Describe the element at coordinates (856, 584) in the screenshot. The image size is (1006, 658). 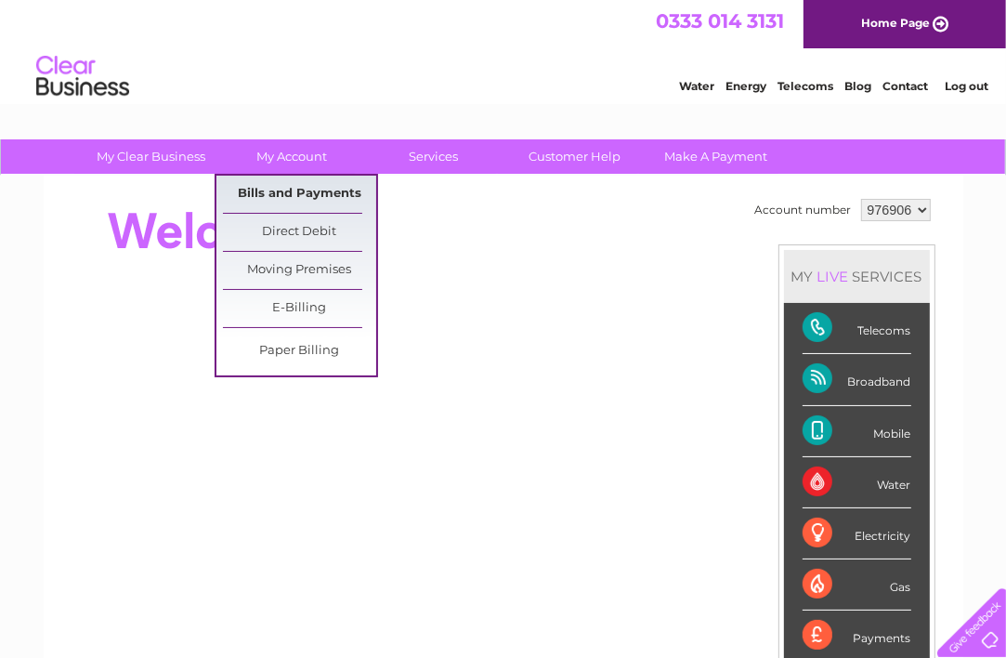
I see `div: Gas` at that location.